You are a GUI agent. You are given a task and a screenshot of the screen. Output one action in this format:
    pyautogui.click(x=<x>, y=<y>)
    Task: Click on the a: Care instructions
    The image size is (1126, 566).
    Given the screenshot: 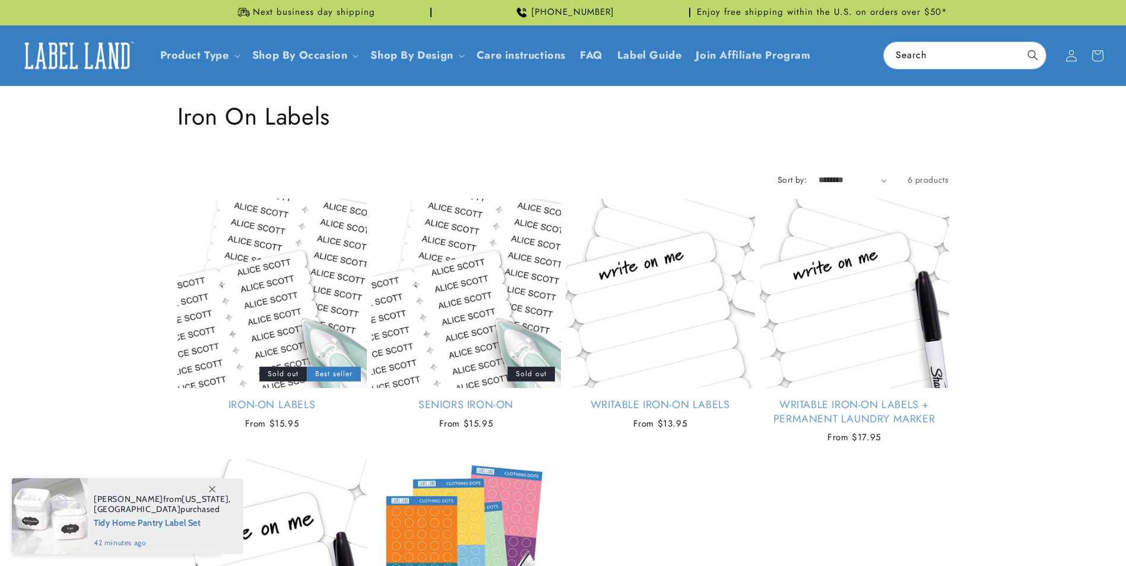 What is the action you would take?
    pyautogui.click(x=521, y=55)
    